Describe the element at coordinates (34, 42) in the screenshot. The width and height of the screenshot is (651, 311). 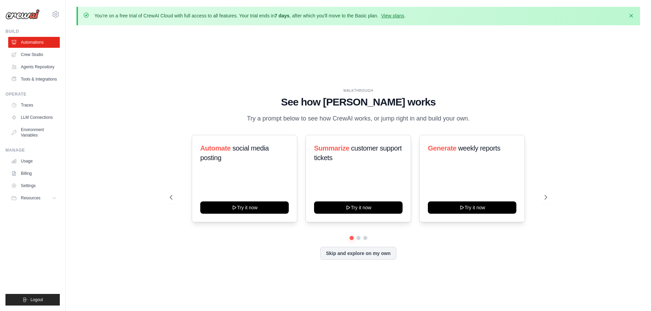
I see `a: Automations` at that location.